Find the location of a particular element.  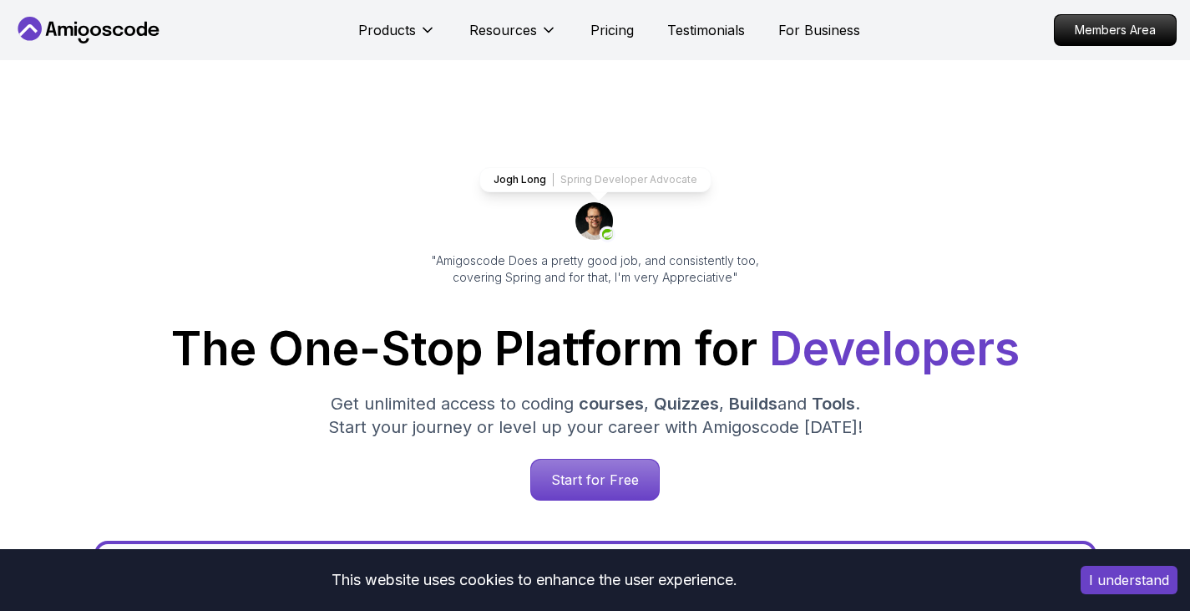

p: Products is located at coordinates (387, 30).